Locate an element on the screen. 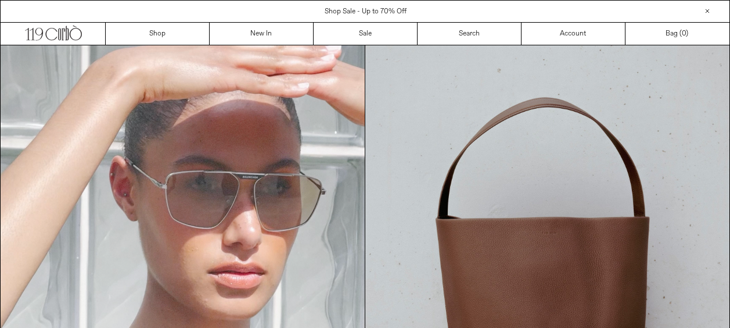 The width and height of the screenshot is (730, 328). a: Bag () is located at coordinates (677, 34).